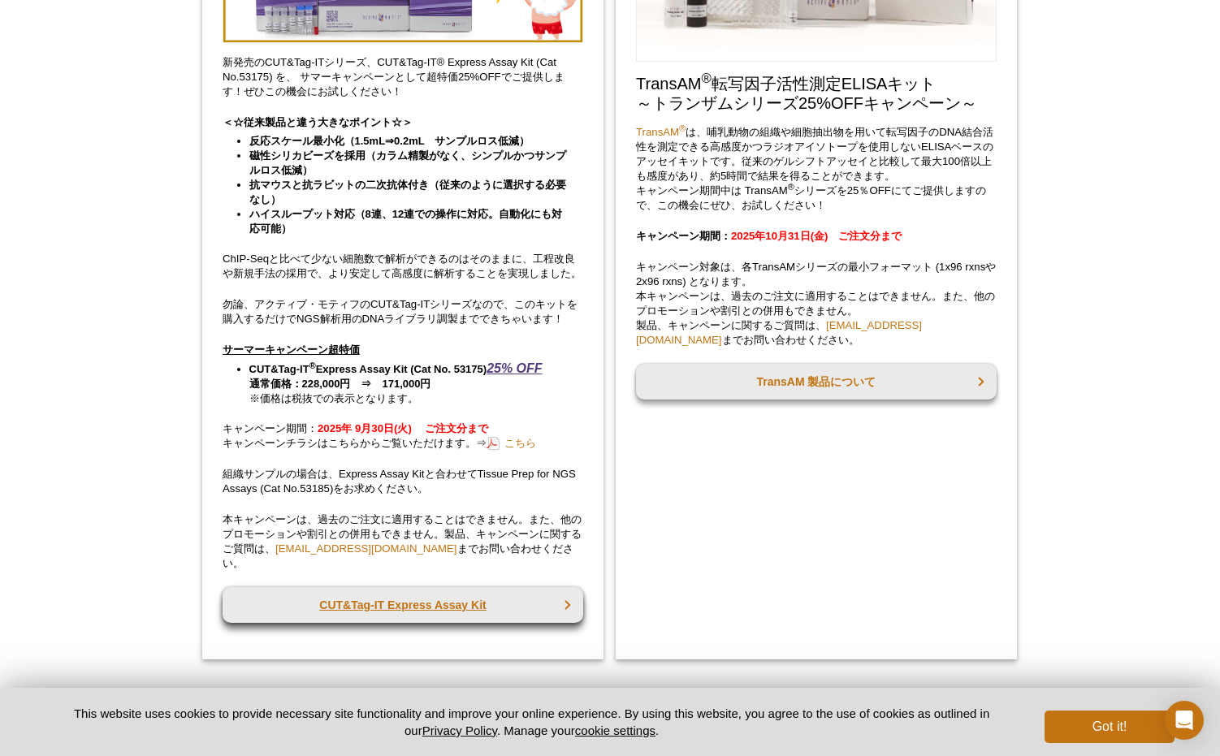 This screenshot has width=1220, height=756. Describe the element at coordinates (403, 482) in the screenshot. I see `p: 組織サンプルの場合は、Express Assay Kitと合わせてTissue Prep for NGS Assays (Cat No.53185)をお求めください。` at that location.